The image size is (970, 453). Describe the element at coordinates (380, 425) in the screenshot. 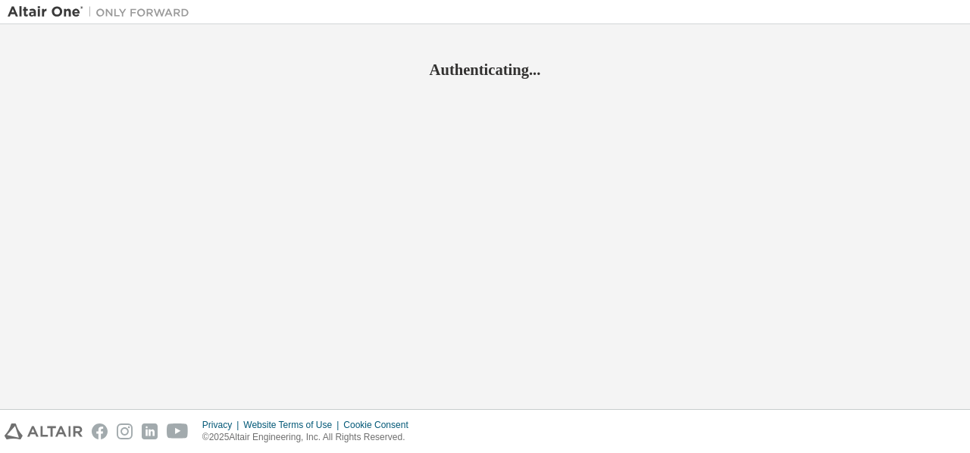

I see `div: Cookie Consent` at that location.